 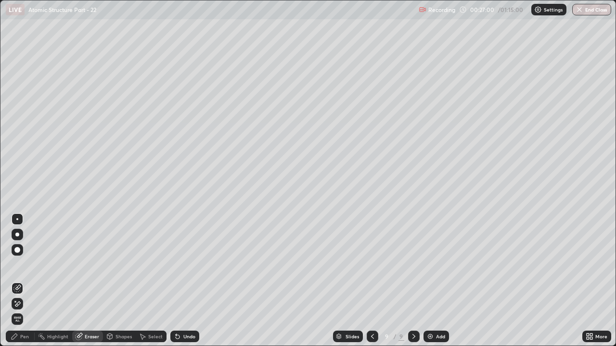 I want to click on div: Pen, so click(x=25, y=337).